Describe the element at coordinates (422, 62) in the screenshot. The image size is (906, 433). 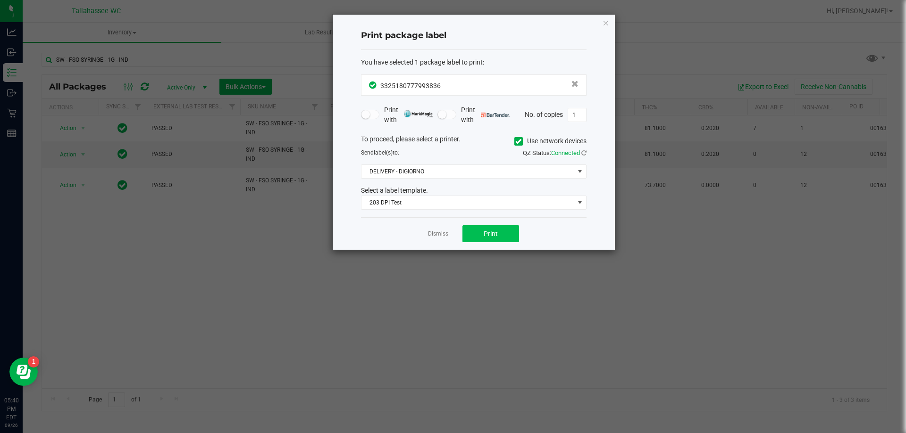
I see `span: You have selected 1 package label to print` at that location.